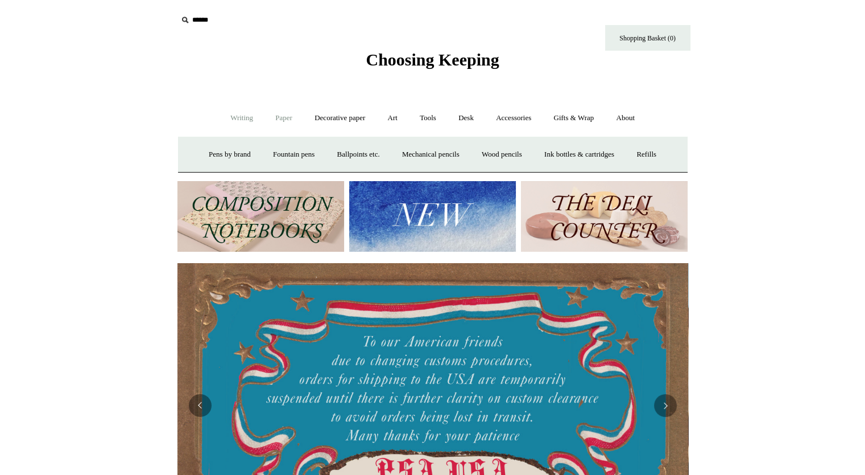 This screenshot has height=475, width=865. Describe the element at coordinates (432, 63) in the screenshot. I see `a: Choosing Keeping` at that location.